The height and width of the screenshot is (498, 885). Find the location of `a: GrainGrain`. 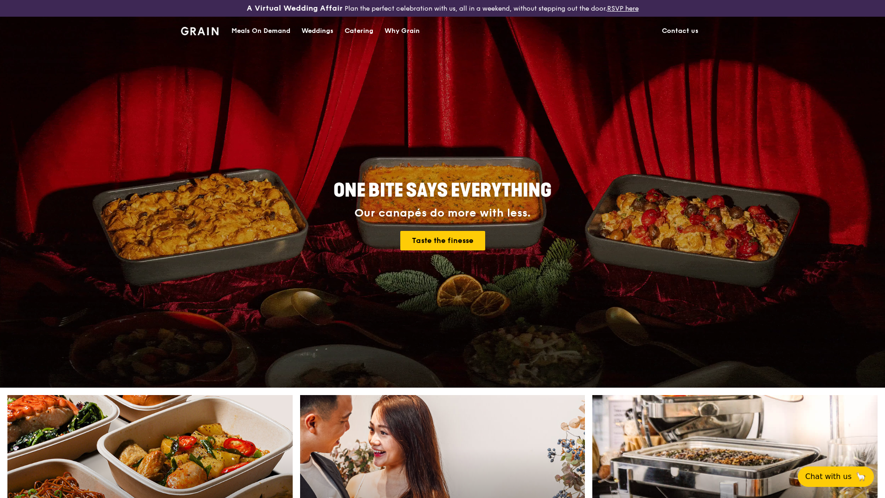

a: GrainGrain is located at coordinates (199, 30).